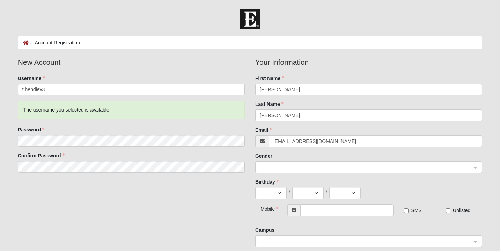  I want to click on label: Last Name, so click(269, 104).